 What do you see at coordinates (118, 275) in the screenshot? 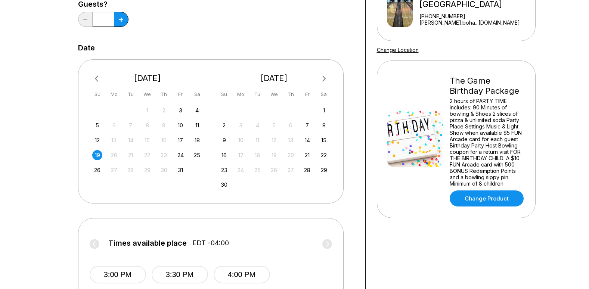
I see `button: 3:00 PM` at bounding box center [118, 275].